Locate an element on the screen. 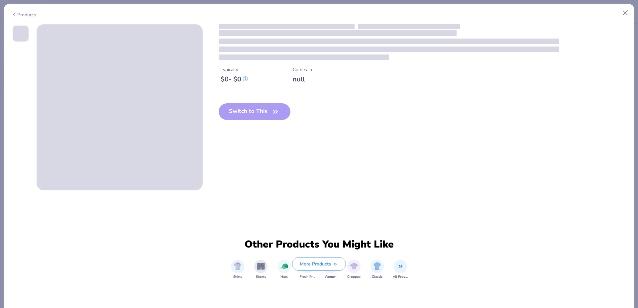 Image resolution: width=638 pixels, height=308 pixels. div: Products is located at coordinates (24, 15).